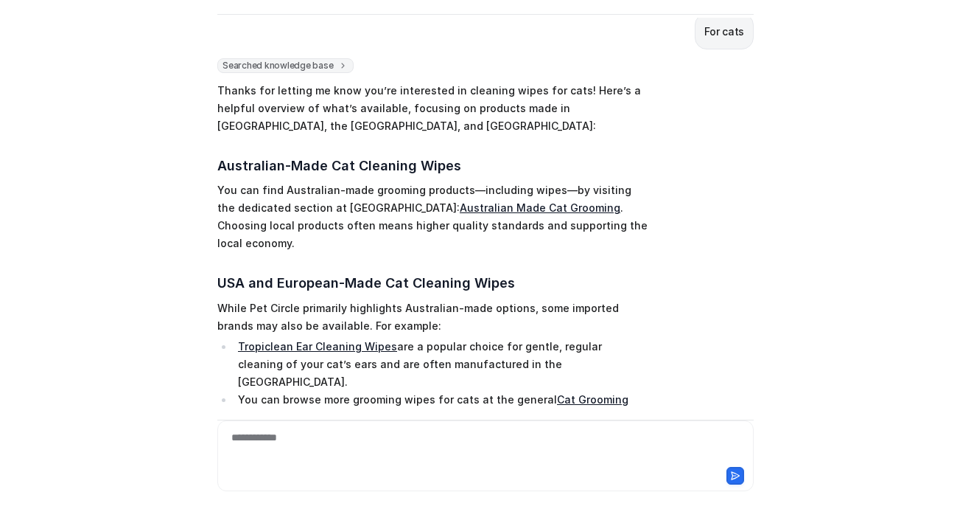 This screenshot has width=971, height=509. Describe the element at coordinates (433, 283) in the screenshot. I see `h3: USA and European-Made Cat Cleaning Wipes` at that location.